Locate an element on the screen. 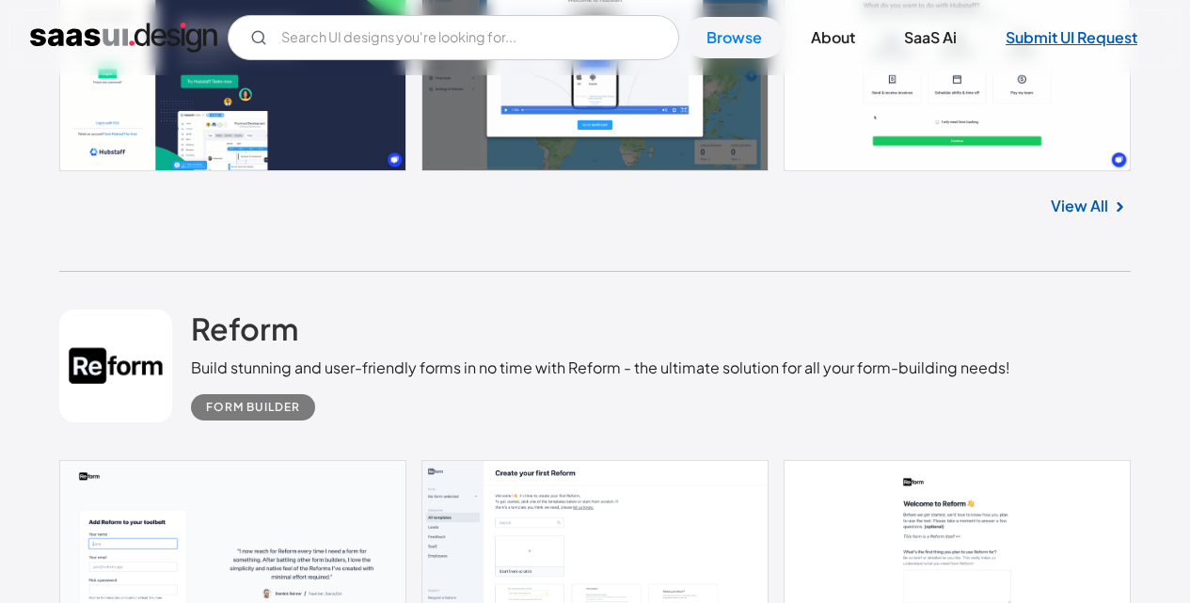 The height and width of the screenshot is (603, 1190). a: Submit UI Request is located at coordinates (1071, 38).